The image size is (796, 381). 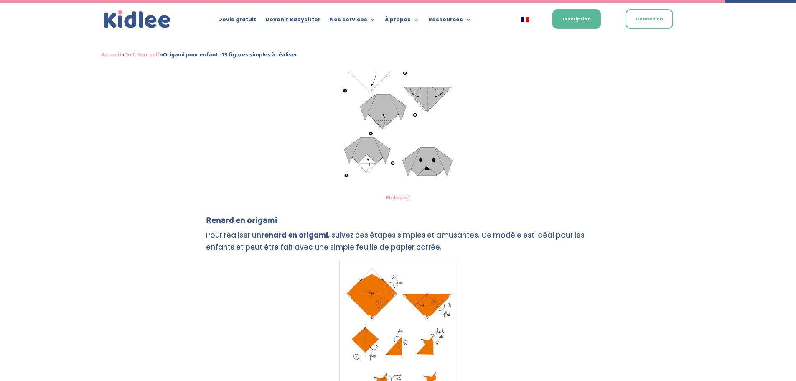 I want to click on a: Accueil, so click(x=111, y=55).